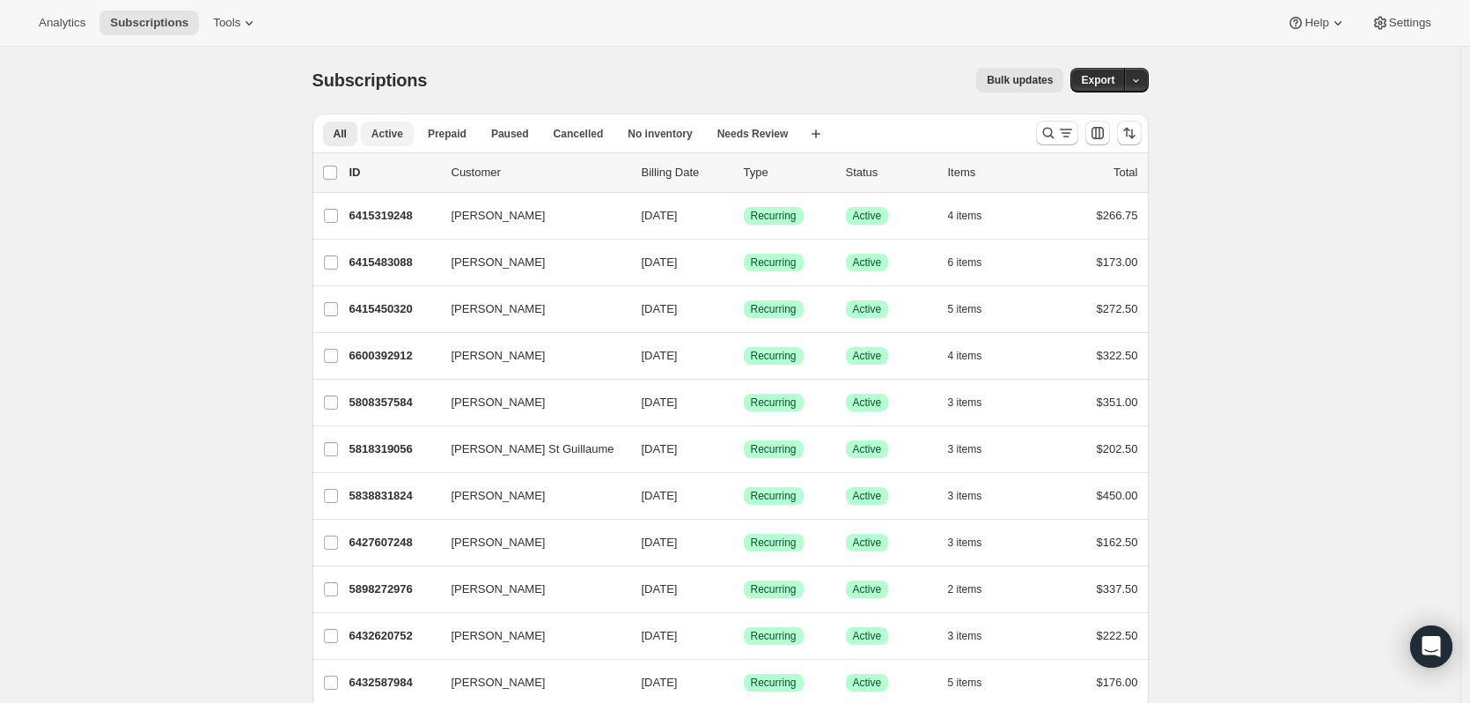 Image resolution: width=1470 pixels, height=703 pixels. Describe the element at coordinates (1117, 262) in the screenshot. I see `span: $173.00` at that location.